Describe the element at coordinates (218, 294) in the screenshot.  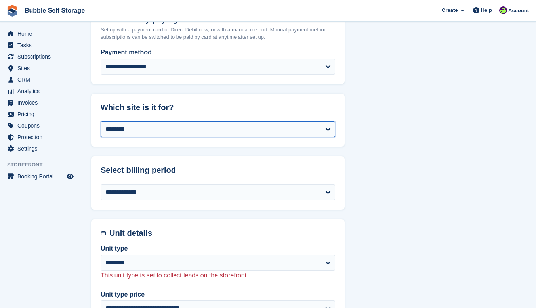
I see `label: Unit type price` at that location.